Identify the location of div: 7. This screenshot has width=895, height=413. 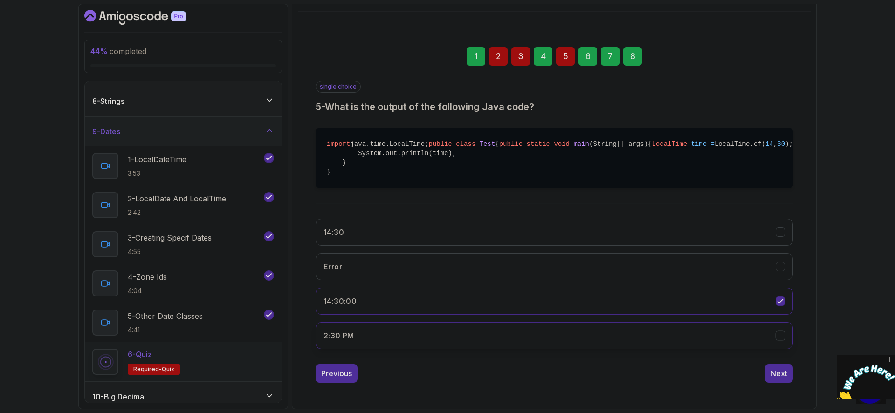
(610, 56).